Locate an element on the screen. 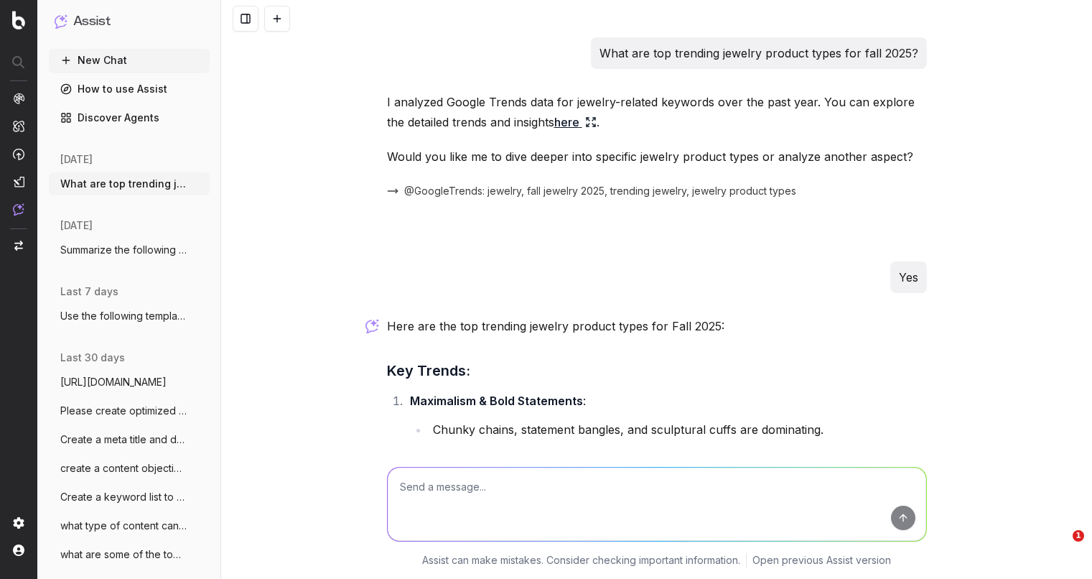 The image size is (1092, 579). button: What are top trending jewelry product ty is located at coordinates (129, 184).